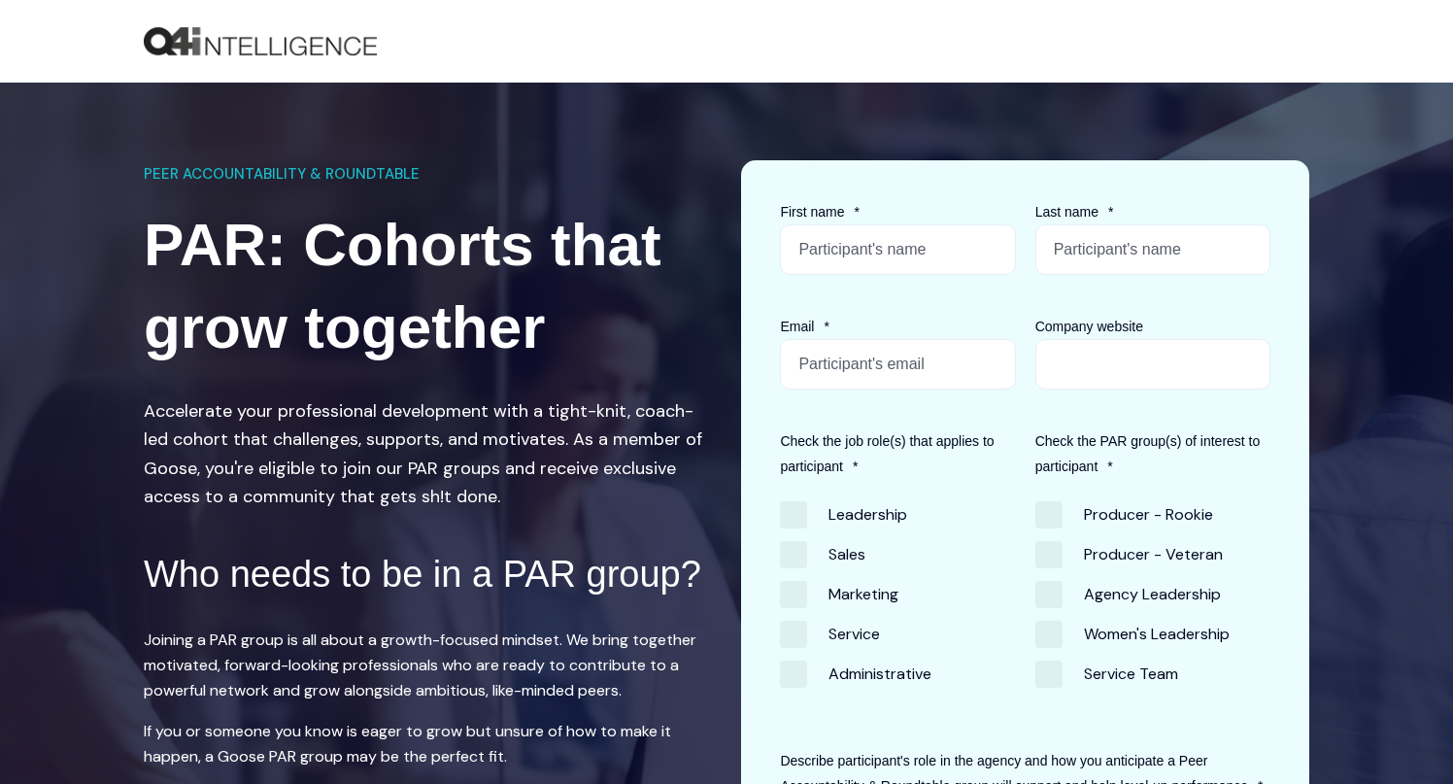  Describe the element at coordinates (1148, 454) in the screenshot. I see `span: Check the PAR group(s) of interest to participant` at that location.